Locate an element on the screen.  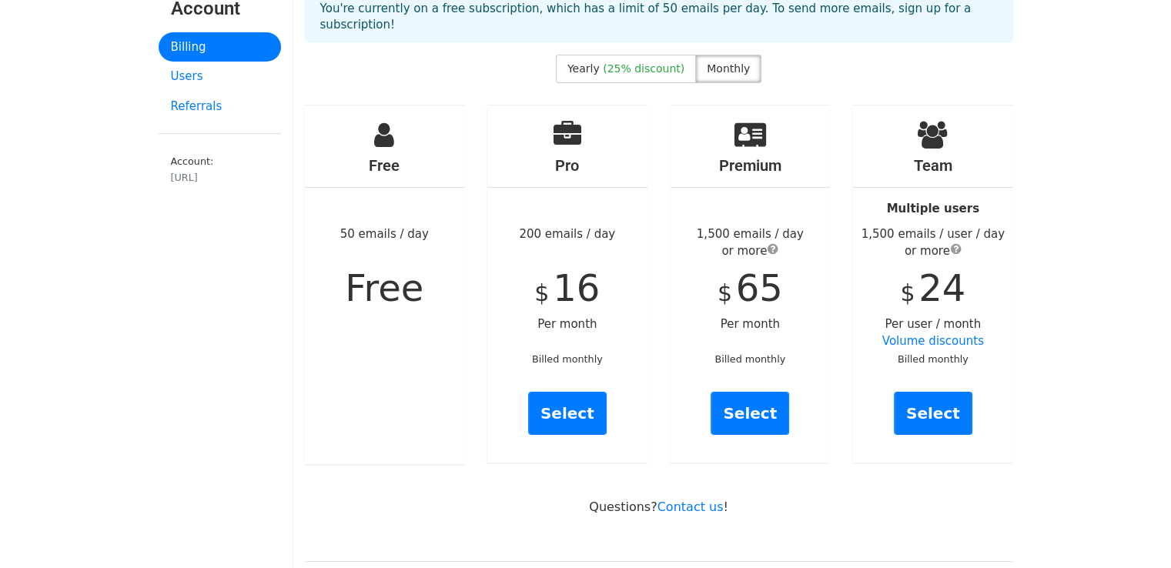
a: Contact us is located at coordinates (691, 507).